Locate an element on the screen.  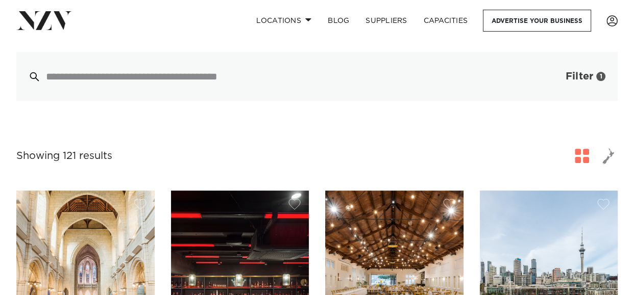
a: Advertise your business is located at coordinates (537, 20).